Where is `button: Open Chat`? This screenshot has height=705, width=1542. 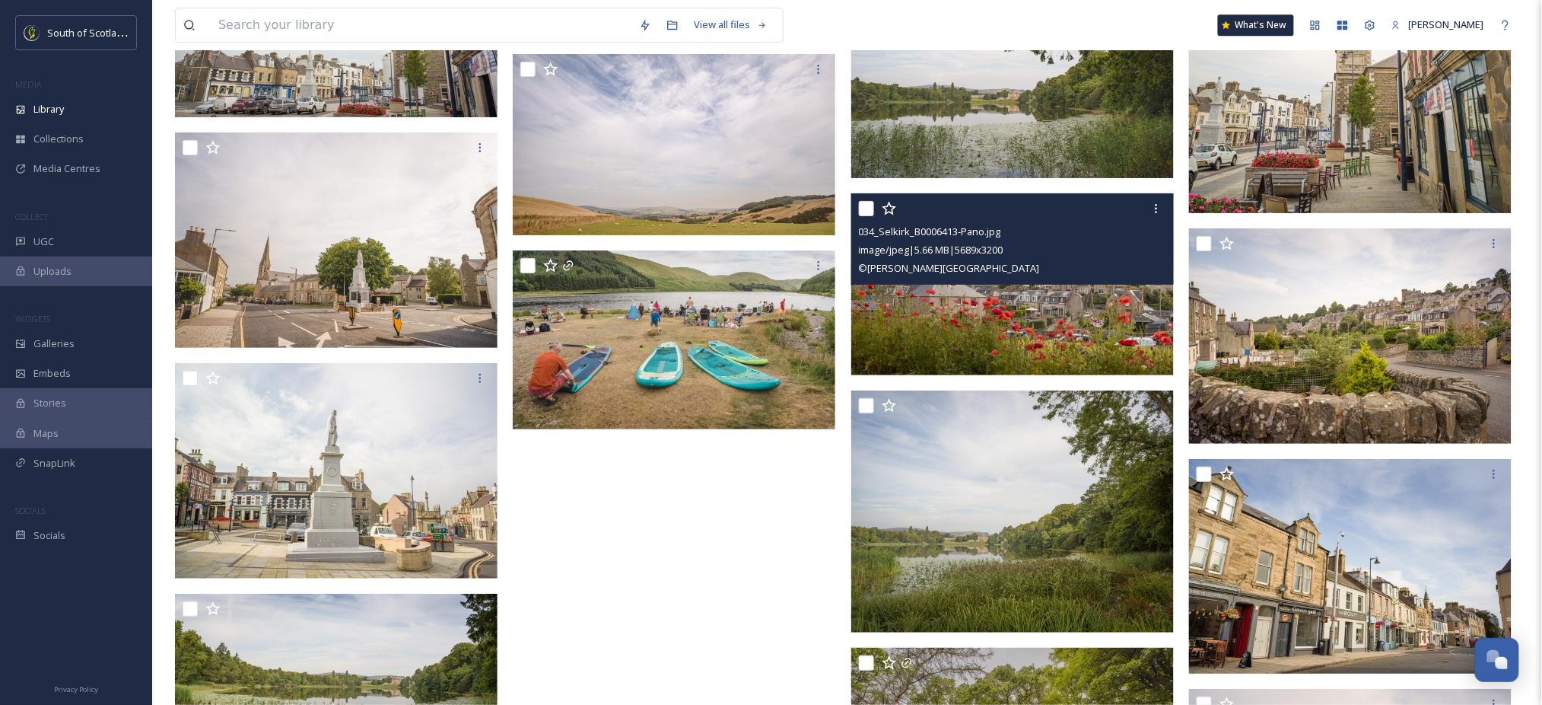 button: Open Chat is located at coordinates (1497, 660).